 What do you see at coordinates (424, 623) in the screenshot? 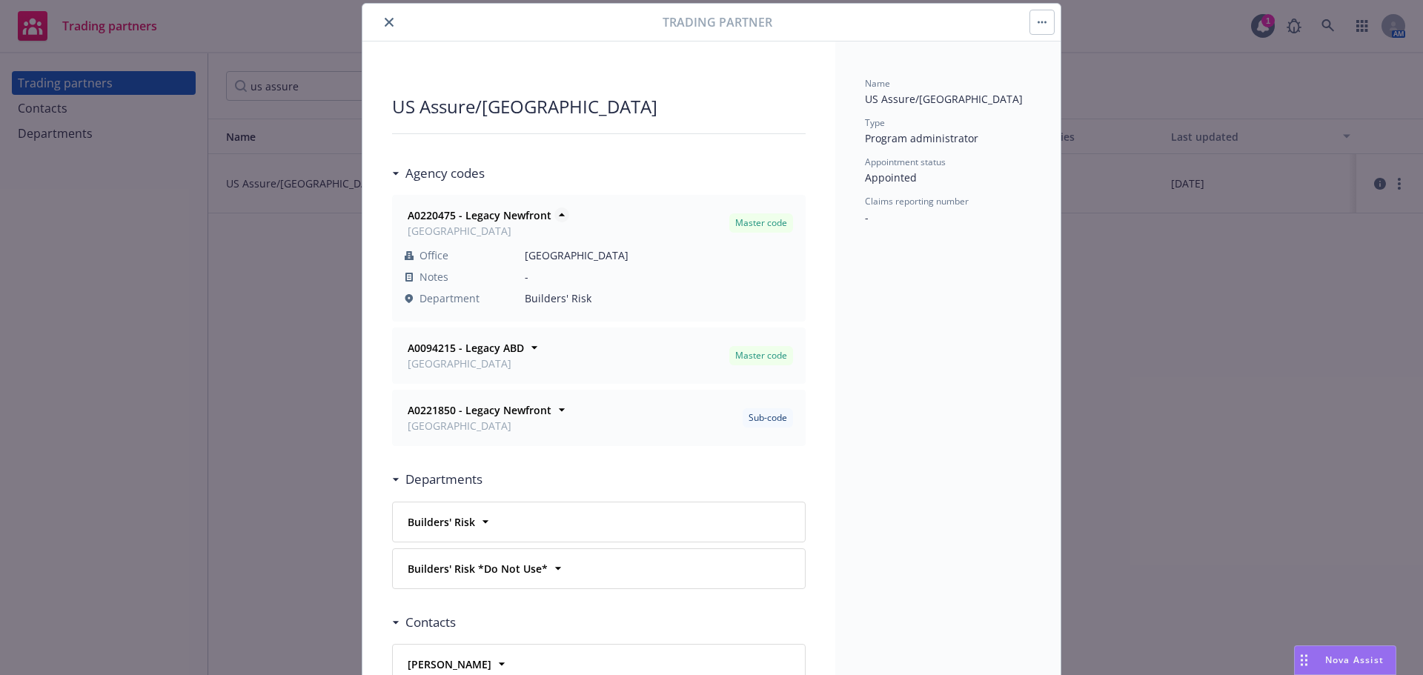
I see `div: Contacts` at bounding box center [424, 623].